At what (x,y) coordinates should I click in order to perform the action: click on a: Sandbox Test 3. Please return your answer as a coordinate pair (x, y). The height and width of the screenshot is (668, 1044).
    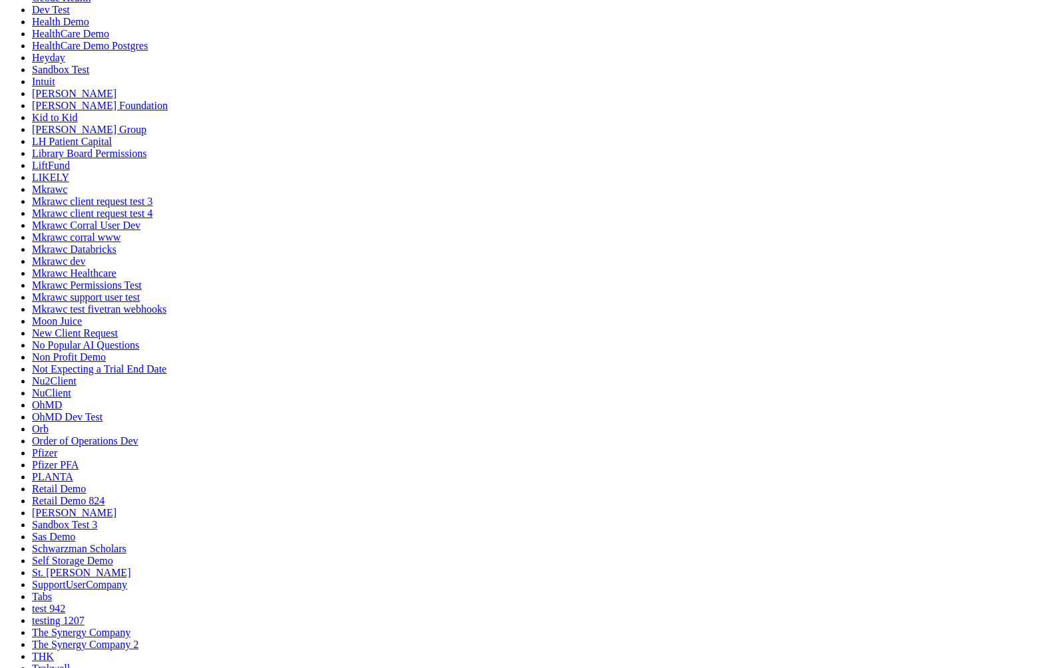
    Looking at the image, I should click on (65, 525).